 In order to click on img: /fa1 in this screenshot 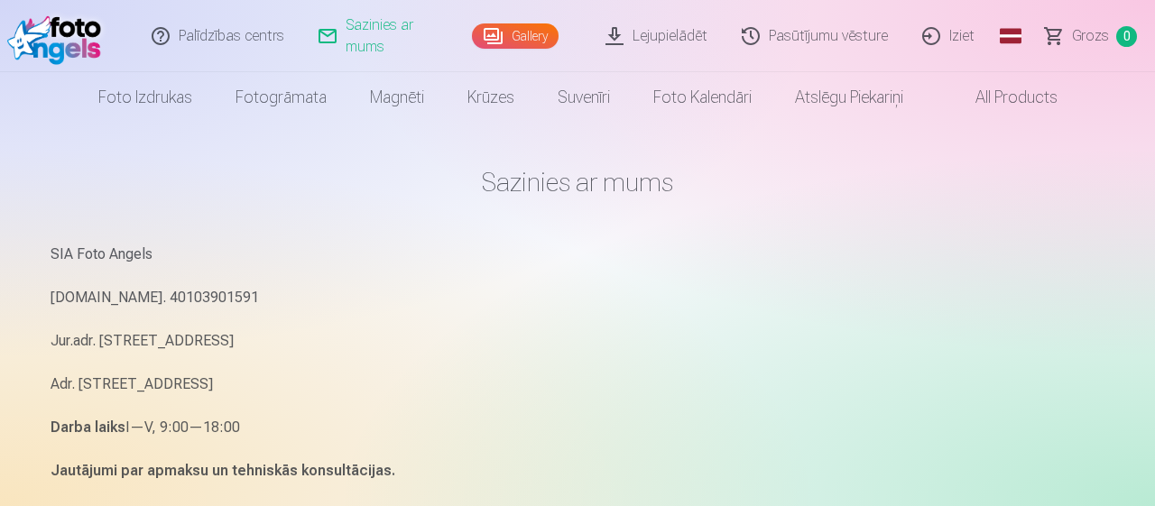, I will do `click(59, 36)`.